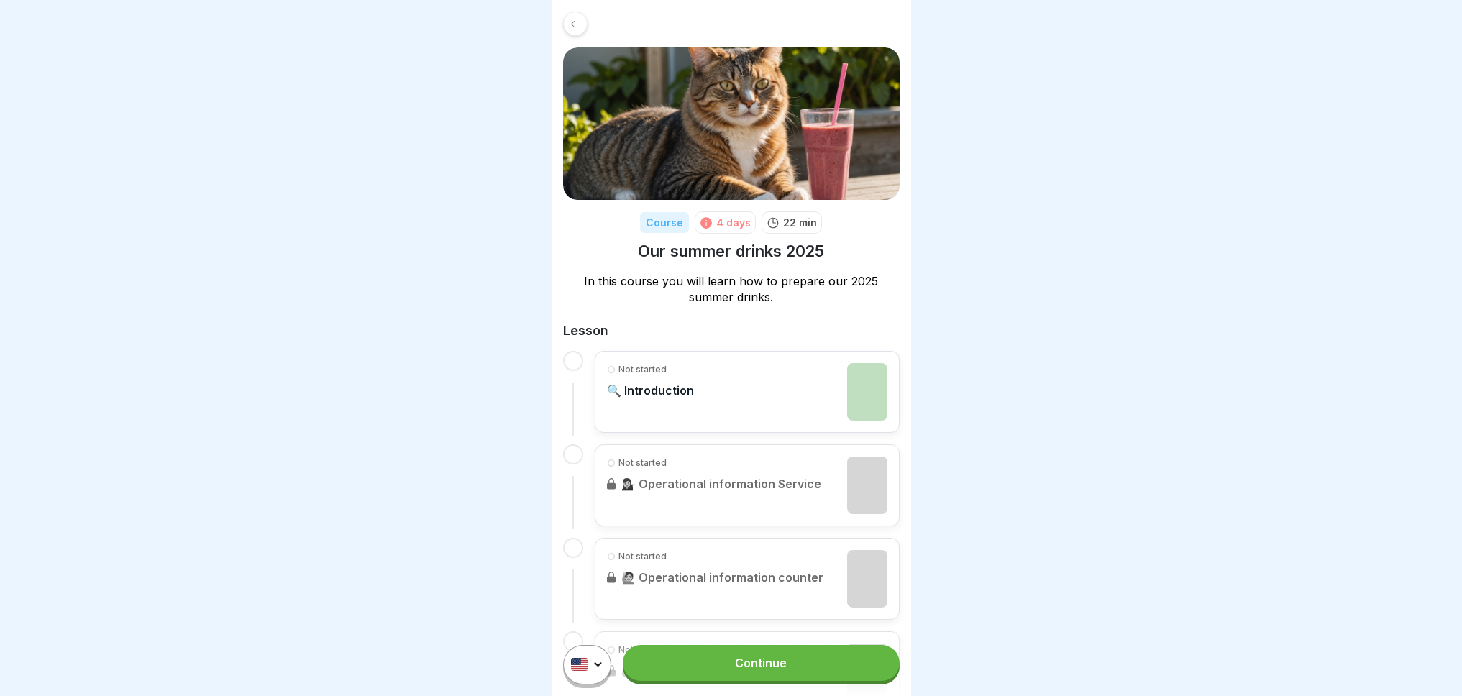  What do you see at coordinates (761, 663) in the screenshot?
I see `a: Continue` at bounding box center [761, 663].